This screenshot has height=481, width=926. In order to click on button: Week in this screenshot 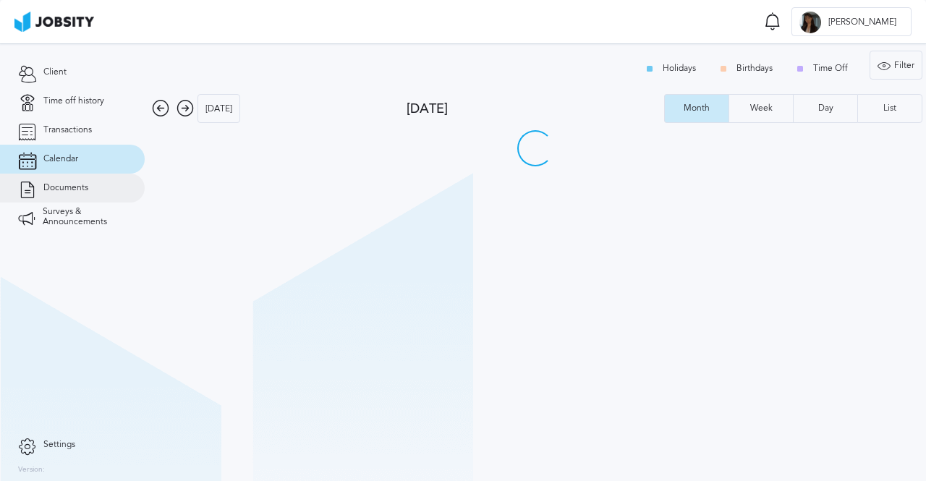, I will do `click(760, 108)`.